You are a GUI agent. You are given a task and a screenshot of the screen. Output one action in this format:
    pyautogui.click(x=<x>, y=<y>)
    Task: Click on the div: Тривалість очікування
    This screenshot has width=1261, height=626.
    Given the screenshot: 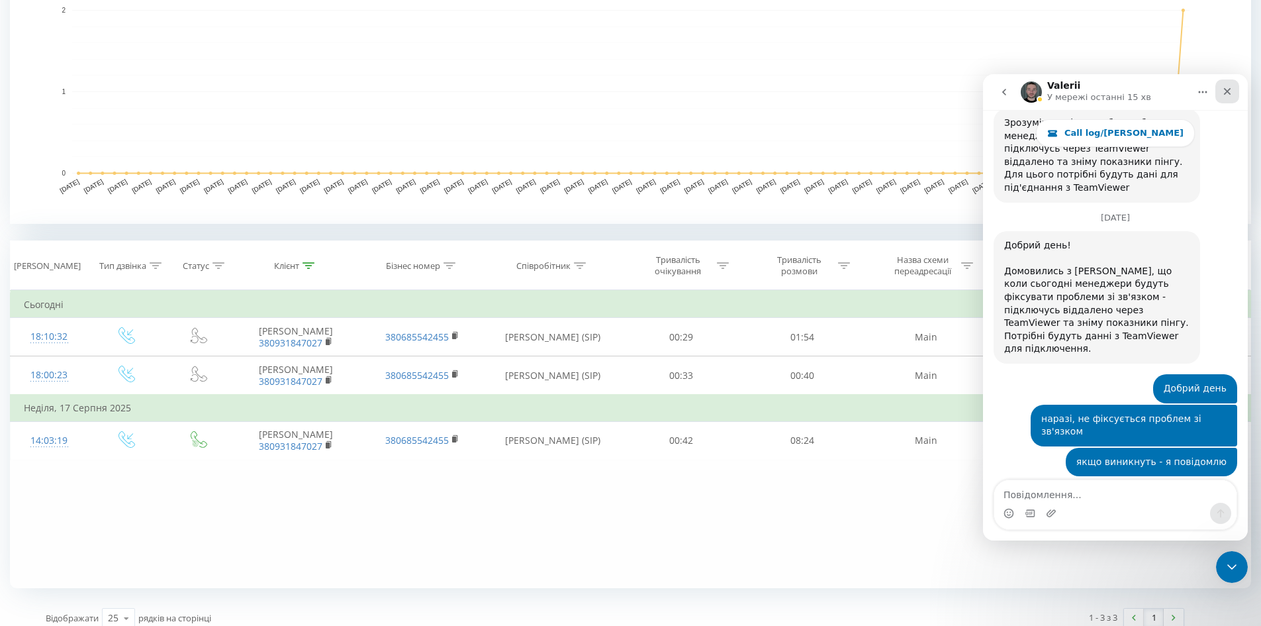 What is the action you would take?
    pyautogui.click(x=678, y=265)
    